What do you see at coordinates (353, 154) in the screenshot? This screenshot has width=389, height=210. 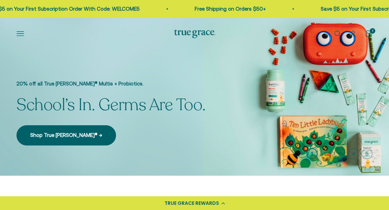 I see `button: 4` at bounding box center [353, 154].